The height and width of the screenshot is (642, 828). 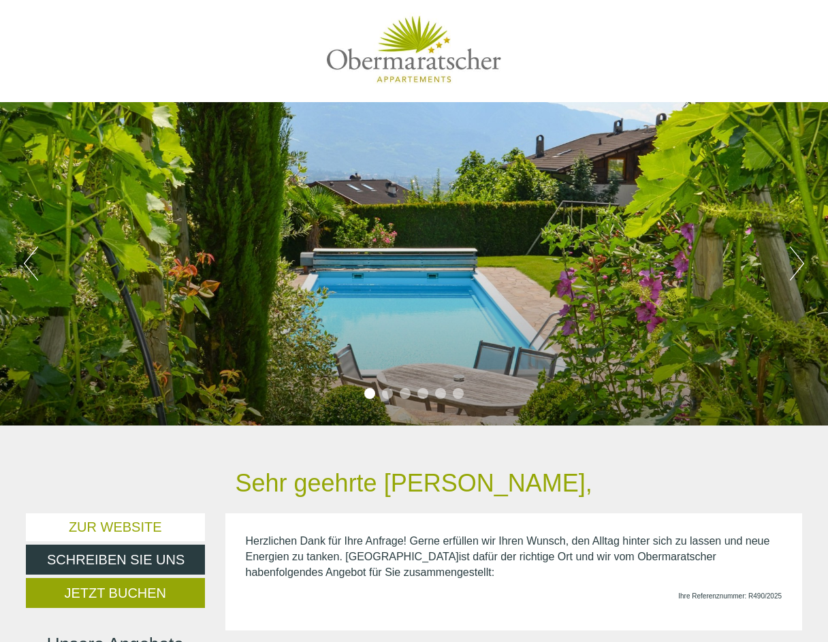 What do you see at coordinates (796, 263) in the screenshot?
I see `button: Next` at bounding box center [796, 263].